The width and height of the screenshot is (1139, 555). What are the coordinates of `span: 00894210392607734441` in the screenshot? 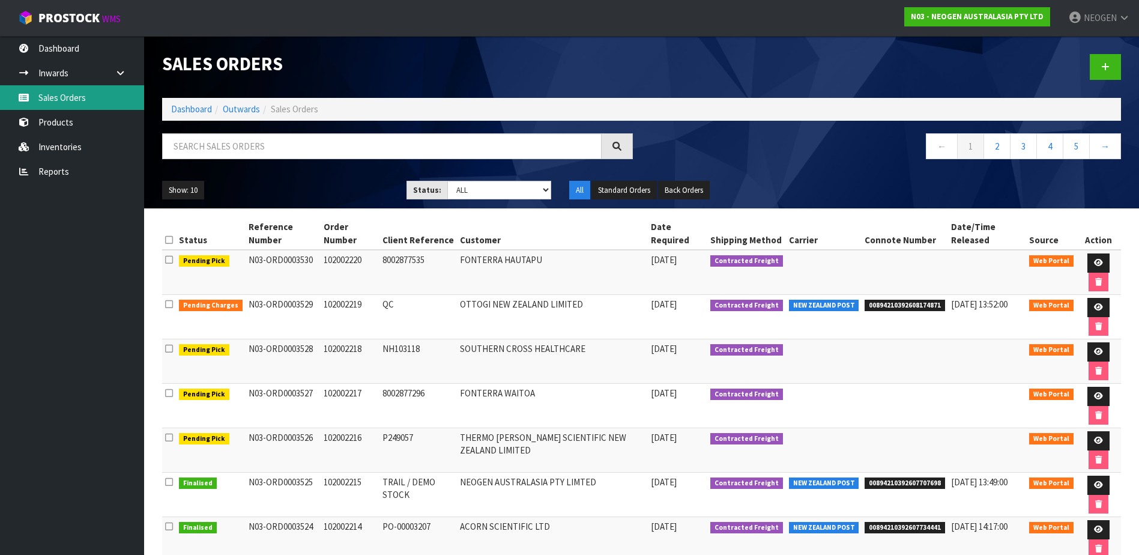 It's located at (905, 528).